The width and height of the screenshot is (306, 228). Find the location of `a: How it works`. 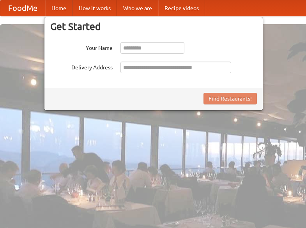

a: How it works is located at coordinates (95, 8).